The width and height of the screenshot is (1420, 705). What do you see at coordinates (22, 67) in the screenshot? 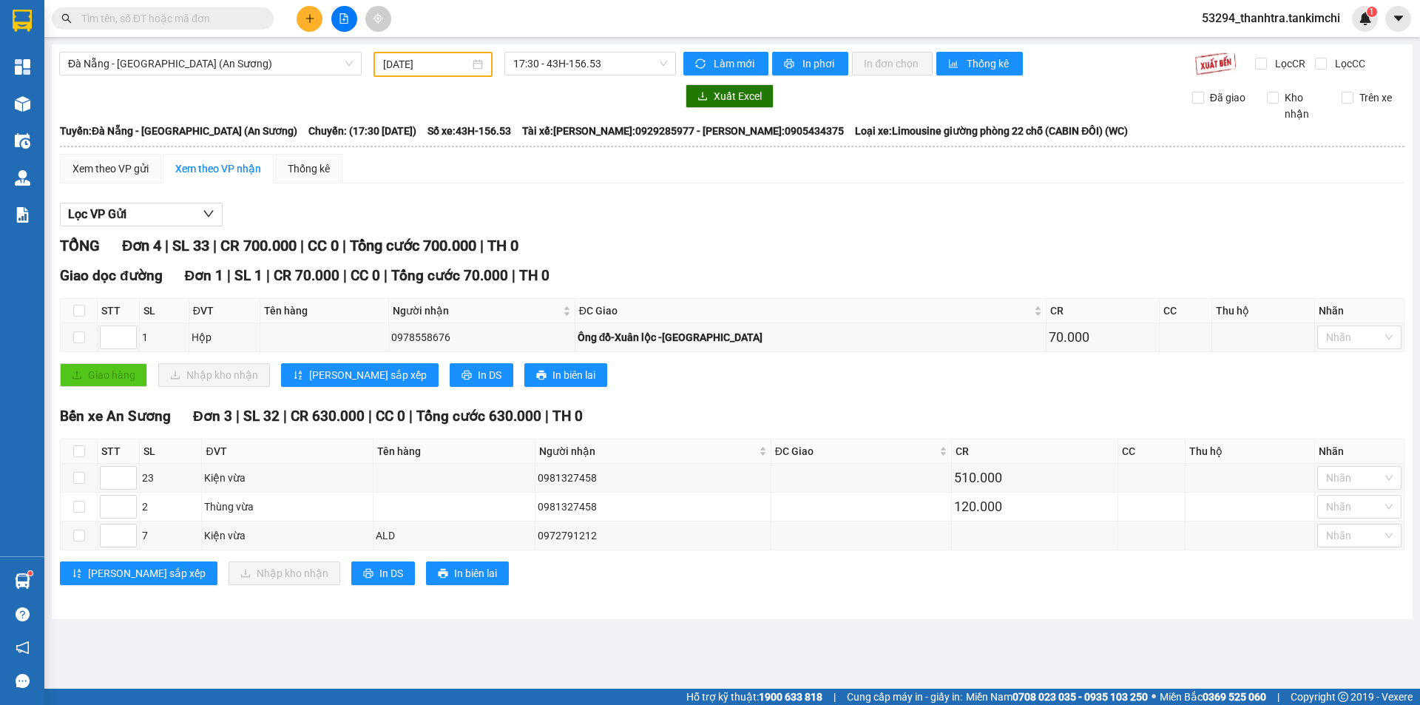
I see `img: dashboard-icon` at bounding box center [22, 67].